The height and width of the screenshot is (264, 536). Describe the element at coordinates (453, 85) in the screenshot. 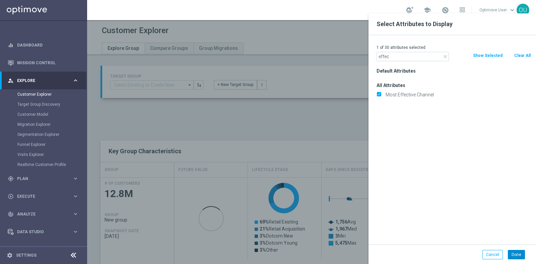

I see `h3: All Attributes` at that location.